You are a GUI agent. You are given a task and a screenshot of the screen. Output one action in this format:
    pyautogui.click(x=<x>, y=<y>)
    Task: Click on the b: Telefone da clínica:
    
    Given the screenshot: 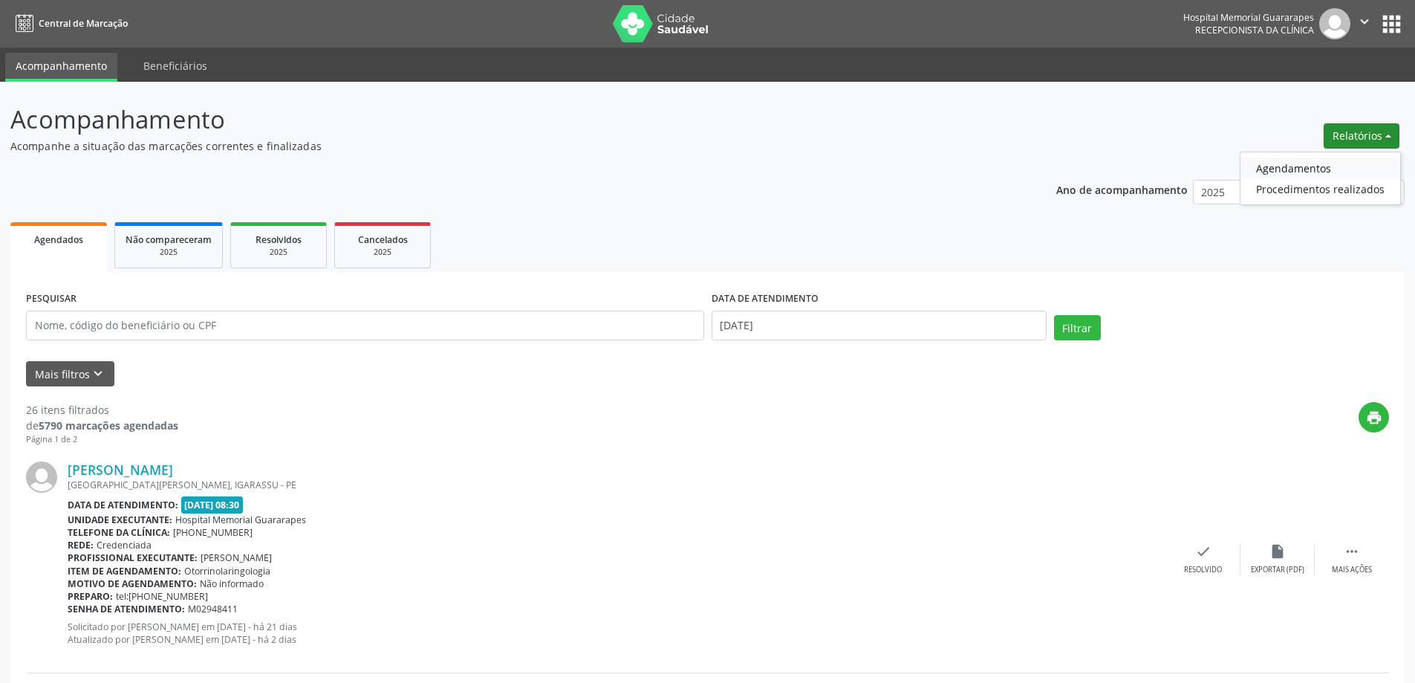 What is the action you would take?
    pyautogui.click(x=119, y=532)
    